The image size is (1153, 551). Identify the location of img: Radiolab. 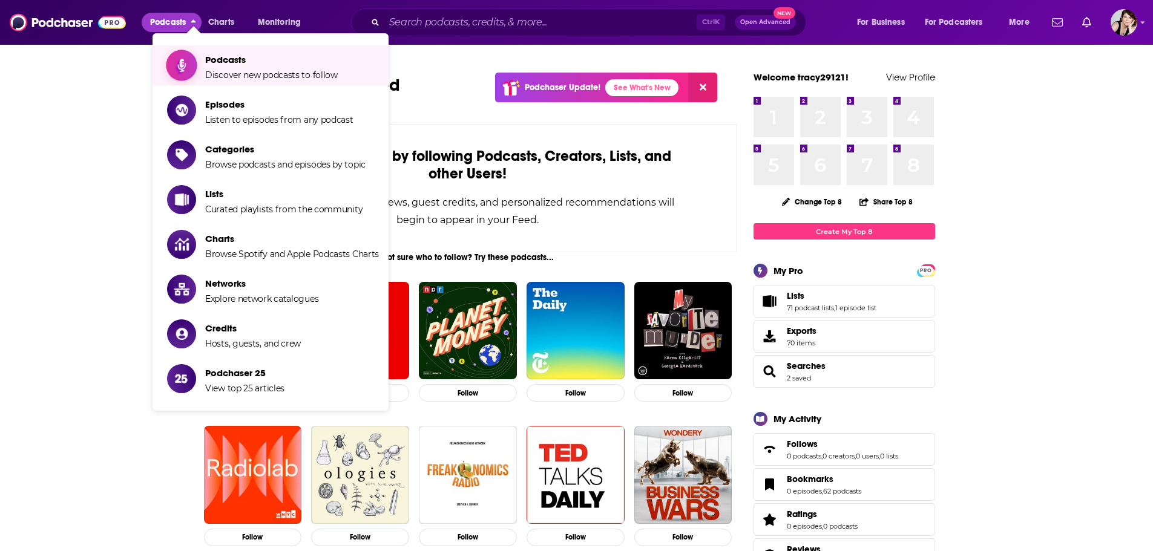
(253, 475).